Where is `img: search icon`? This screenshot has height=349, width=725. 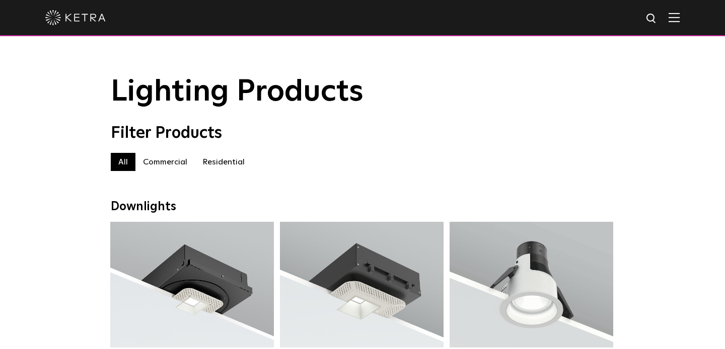
img: search icon is located at coordinates (652, 19).